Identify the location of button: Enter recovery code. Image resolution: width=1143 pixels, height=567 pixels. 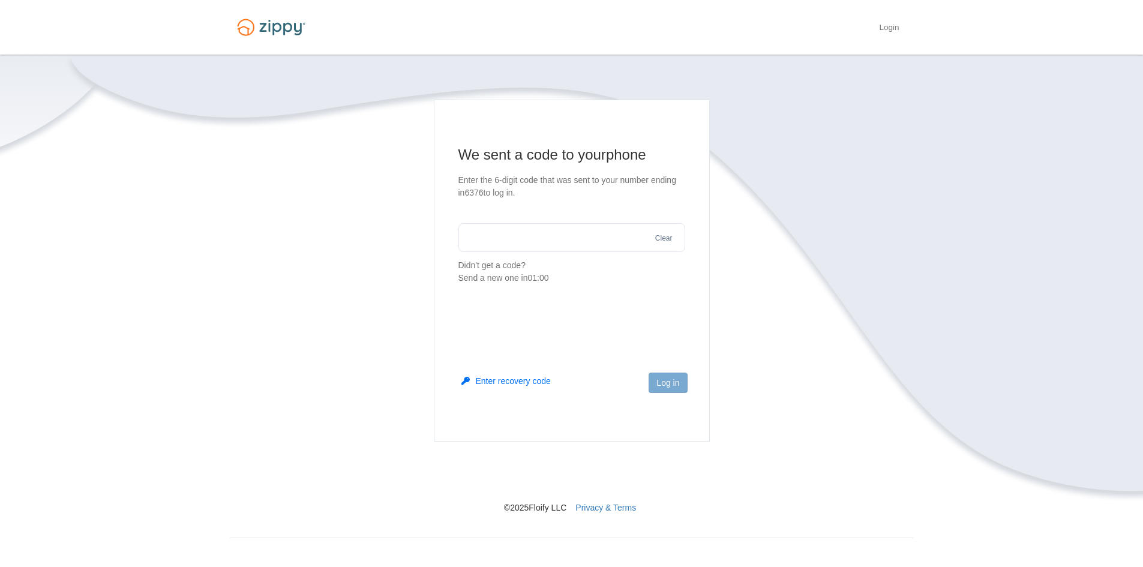
(506, 381).